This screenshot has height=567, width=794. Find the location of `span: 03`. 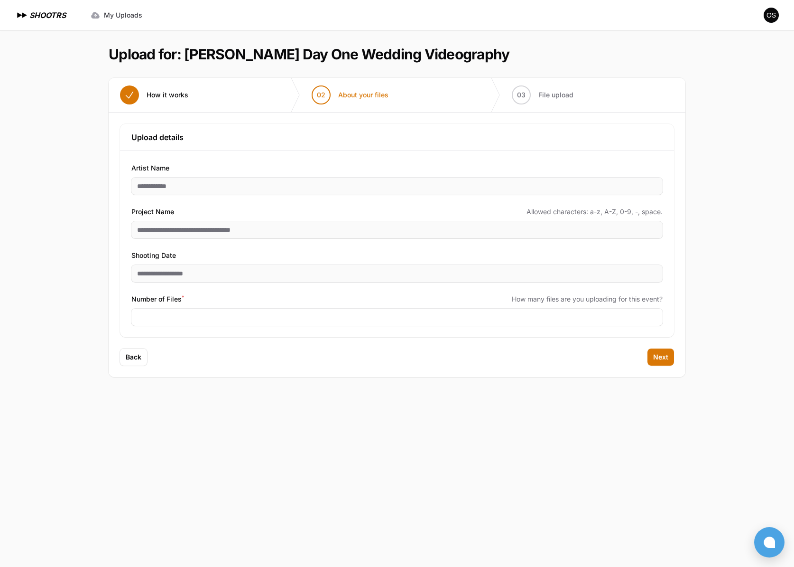

span: 03 is located at coordinates (522, 95).